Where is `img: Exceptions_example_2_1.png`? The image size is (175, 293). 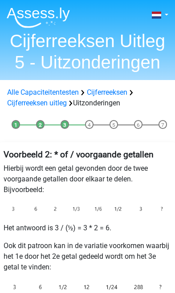 img: Exceptions_example_2_1.png is located at coordinates (87, 209).